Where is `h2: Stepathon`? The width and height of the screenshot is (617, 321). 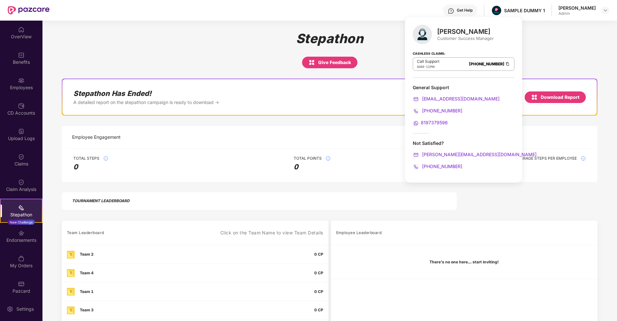
h2: Stepathon is located at coordinates (330, 39).